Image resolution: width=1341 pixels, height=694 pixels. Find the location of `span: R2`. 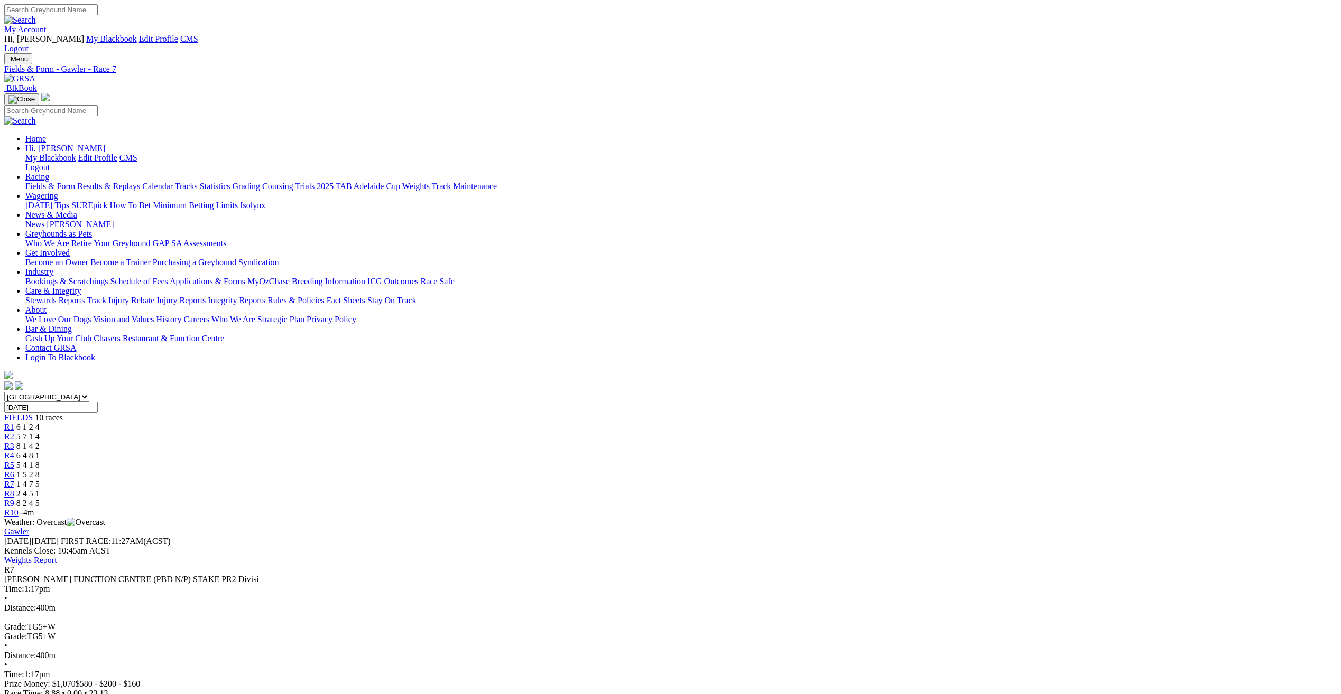

span: R2 is located at coordinates (9, 437).